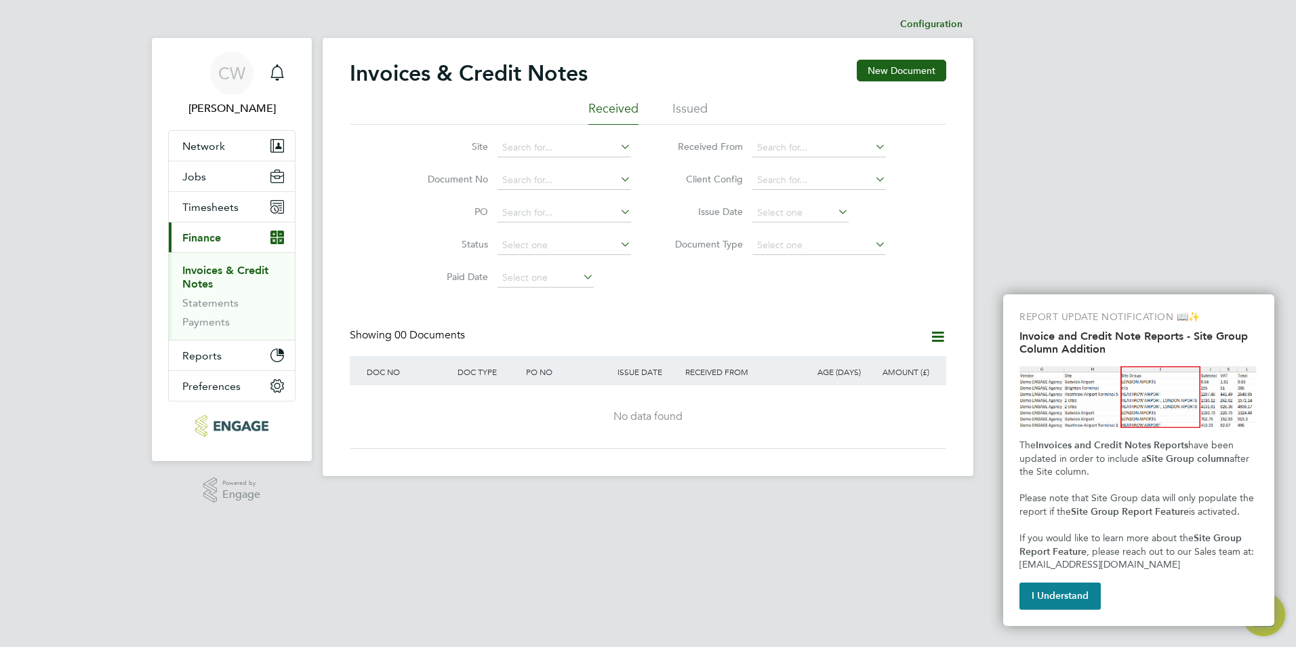 This screenshot has height=647, width=1296. Describe the element at coordinates (739, 371) in the screenshot. I see `div: RECEIVED FROM` at that location.